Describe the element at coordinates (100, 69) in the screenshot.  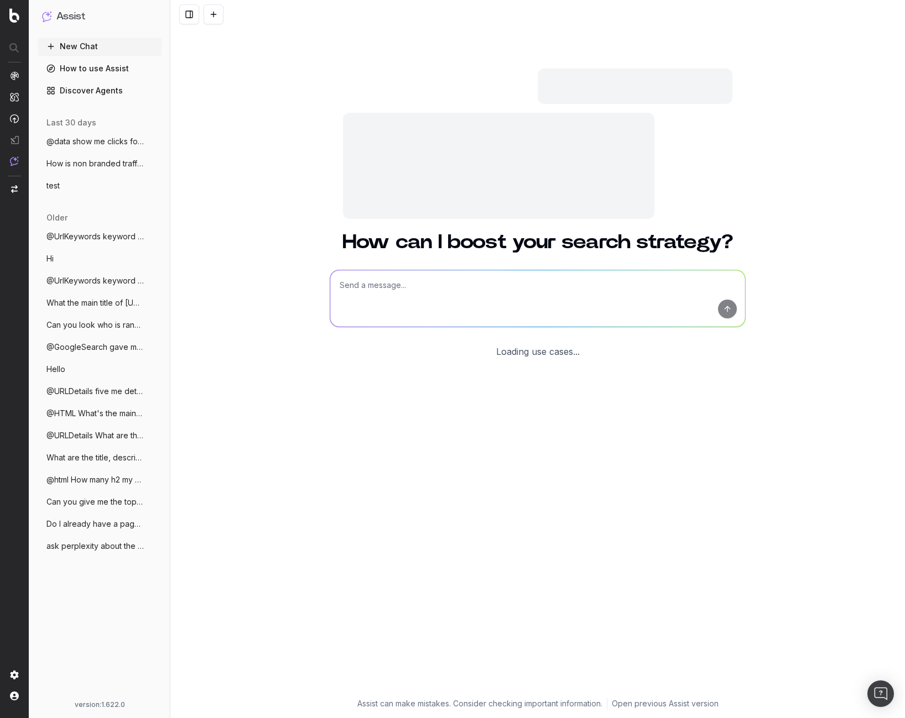
I see `a: How to use Assist` at that location.